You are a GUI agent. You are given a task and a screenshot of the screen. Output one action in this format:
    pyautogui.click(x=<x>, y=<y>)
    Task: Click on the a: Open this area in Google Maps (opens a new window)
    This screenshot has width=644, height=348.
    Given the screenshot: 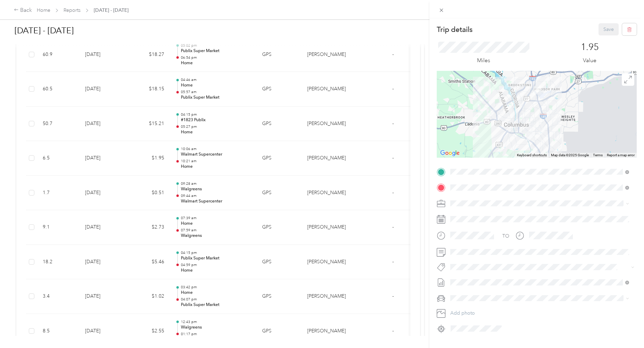 What is the action you would take?
    pyautogui.click(x=450, y=153)
    